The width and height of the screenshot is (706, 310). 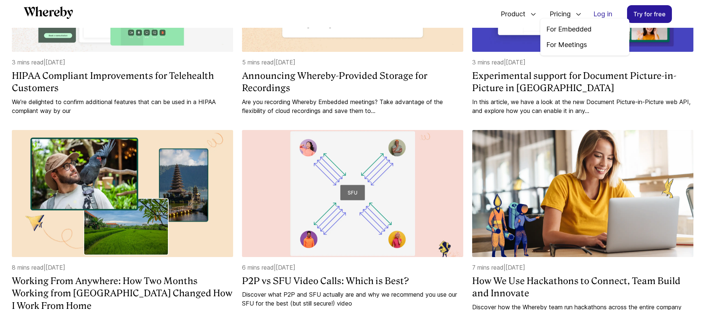 I want to click on div: In this article, we have a look at the new Document Picture-in-Picture web API, and explore how y..., so click(x=583, y=106).